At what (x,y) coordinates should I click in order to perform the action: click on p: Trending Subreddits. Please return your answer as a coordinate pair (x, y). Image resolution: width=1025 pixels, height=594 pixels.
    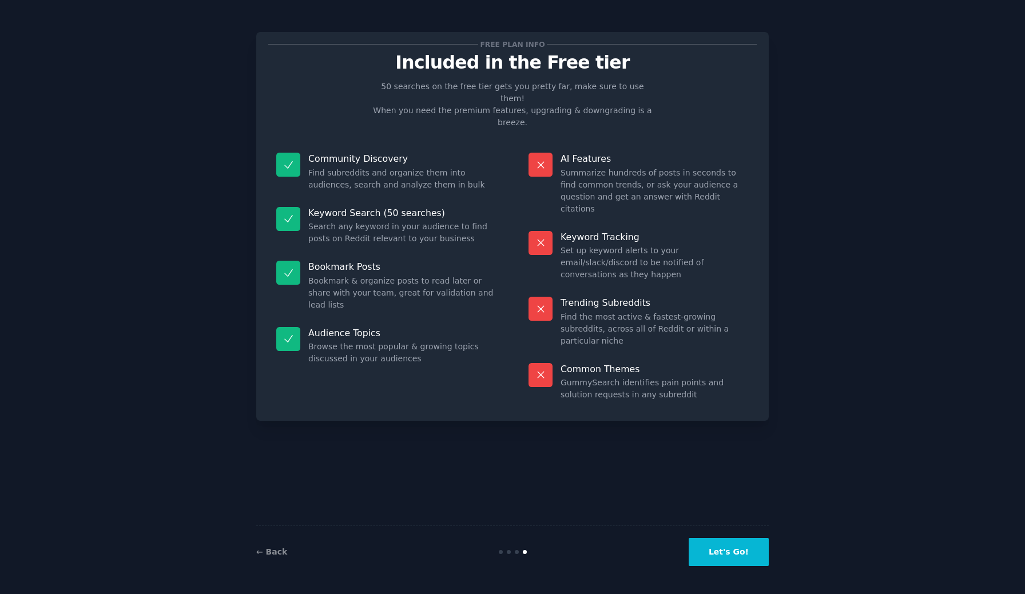
    Looking at the image, I should click on (654, 303).